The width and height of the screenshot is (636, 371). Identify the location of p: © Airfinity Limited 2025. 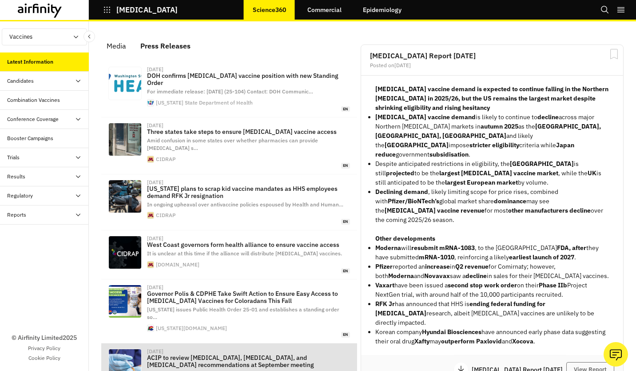
(44, 337).